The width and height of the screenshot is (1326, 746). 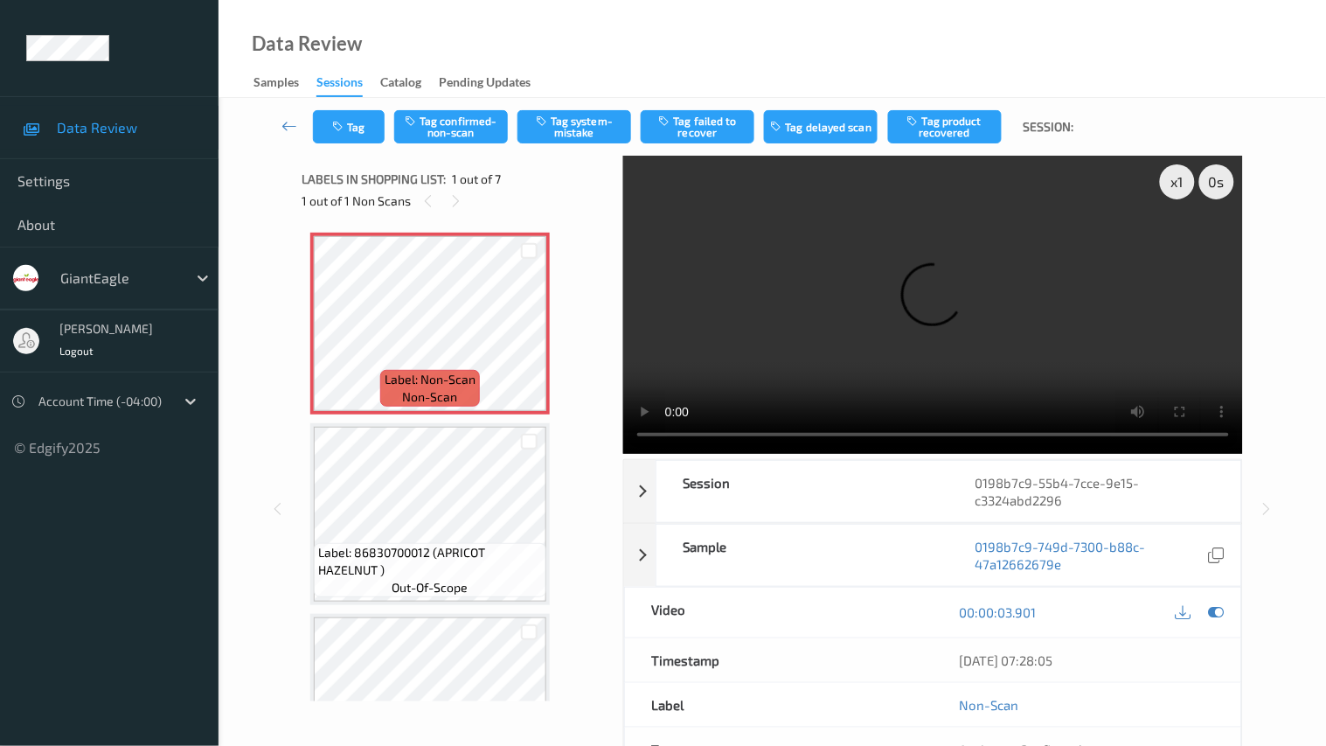 What do you see at coordinates (349, 127) in the screenshot?
I see `button: Tag` at bounding box center [349, 127].